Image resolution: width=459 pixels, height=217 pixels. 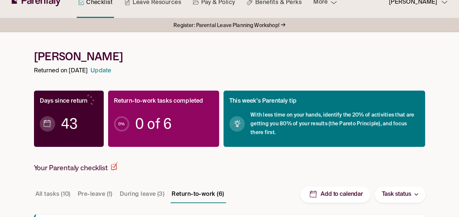 What do you see at coordinates (142, 194) in the screenshot?
I see `button: During leave (3)` at bounding box center [142, 194].